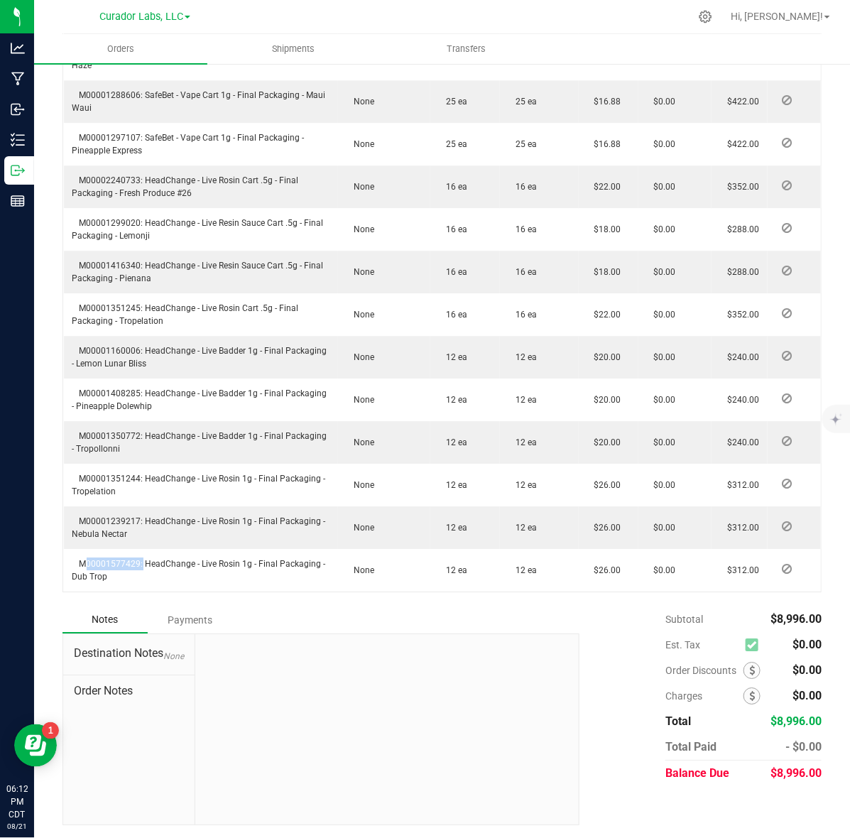 This screenshot has width=850, height=838. What do you see at coordinates (691, 746) in the screenshot?
I see `span: Total Paid` at bounding box center [691, 746].